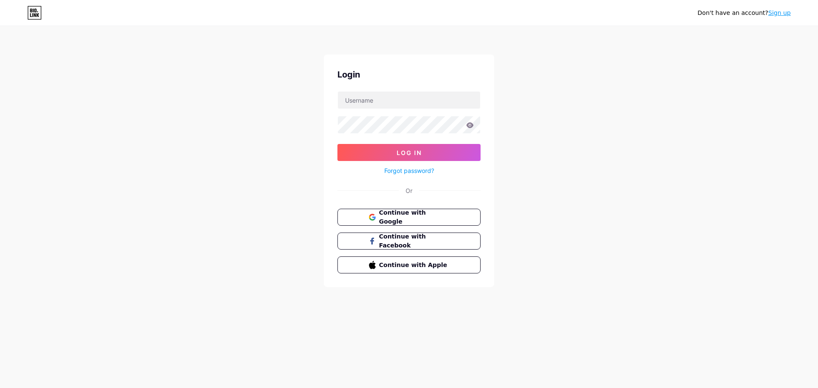 This screenshot has height=388, width=818. Describe the element at coordinates (779, 13) in the screenshot. I see `a: Sign up` at that location.